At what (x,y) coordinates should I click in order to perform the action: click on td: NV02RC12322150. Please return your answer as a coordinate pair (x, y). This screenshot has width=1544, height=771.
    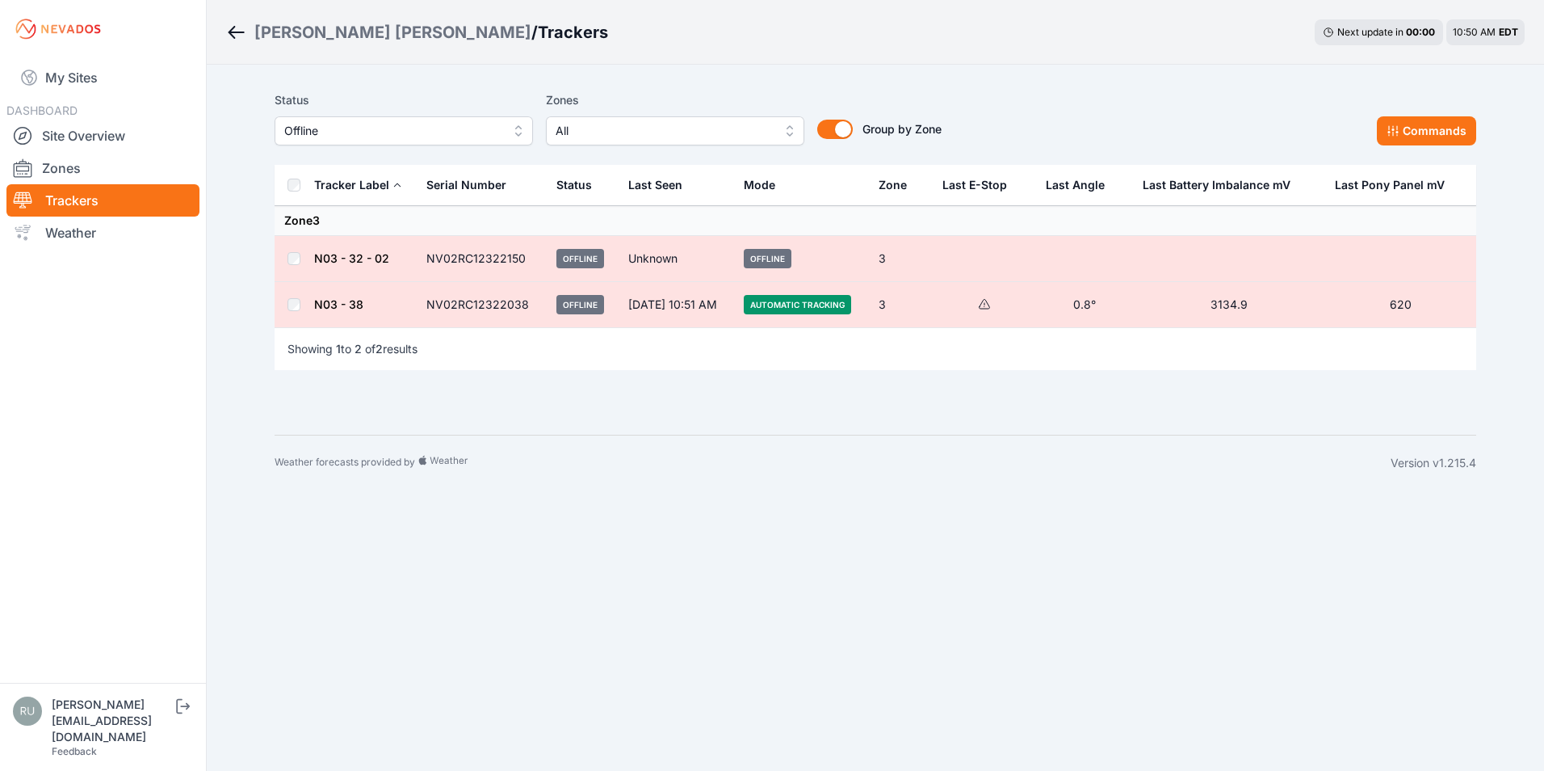
    Looking at the image, I should click on (481, 258).